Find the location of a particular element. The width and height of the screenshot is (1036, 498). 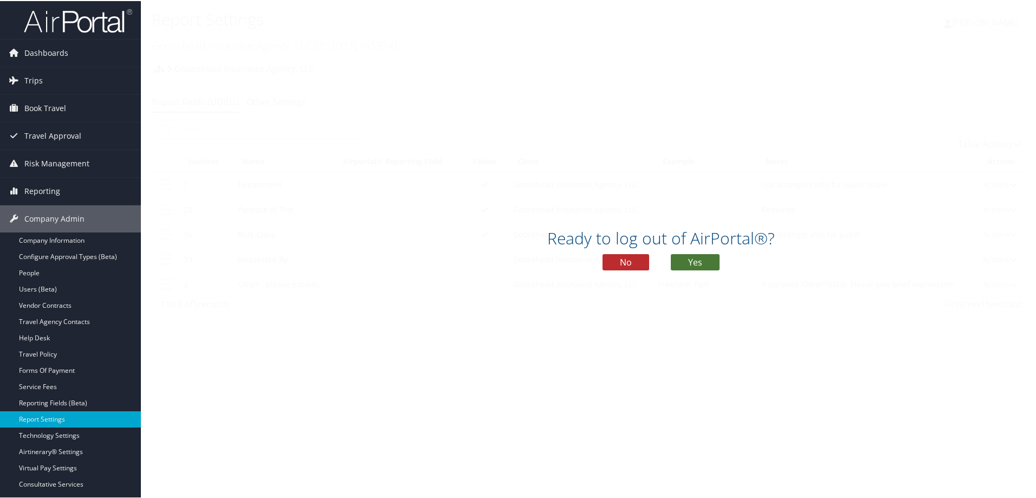

span: Trips is located at coordinates (34, 80).